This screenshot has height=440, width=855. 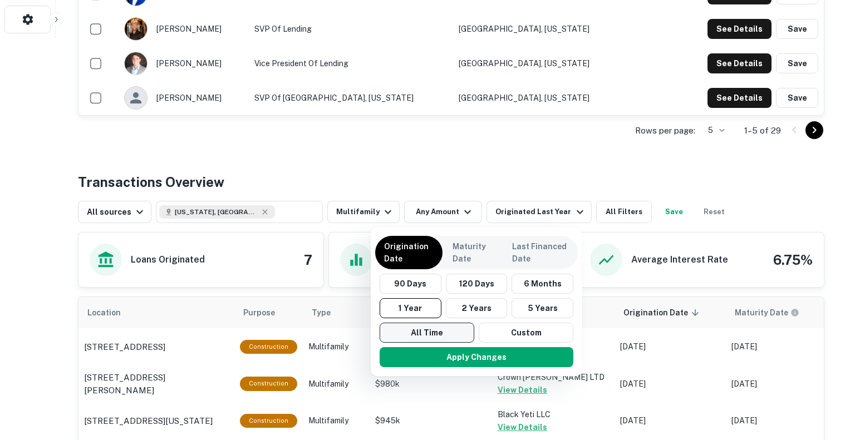 I want to click on button: 2 Years, so click(x=477, y=309).